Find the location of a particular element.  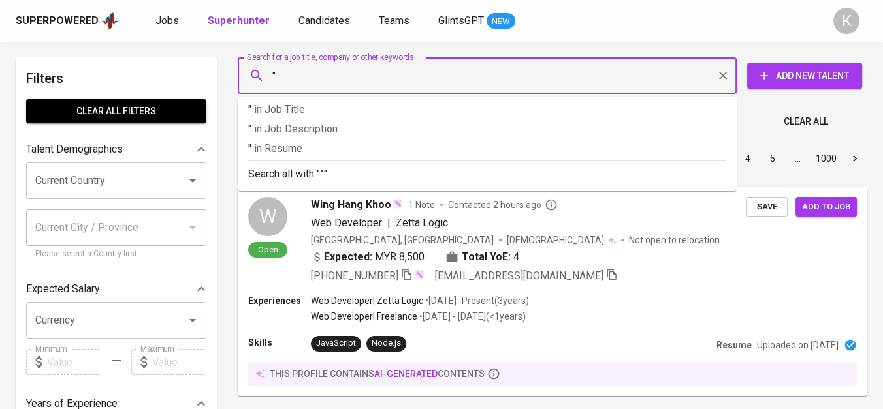

span: Teams is located at coordinates (394, 20).